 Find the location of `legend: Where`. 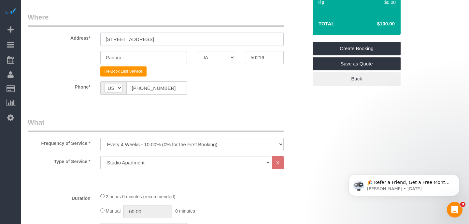

legend: Where is located at coordinates (156, 20).